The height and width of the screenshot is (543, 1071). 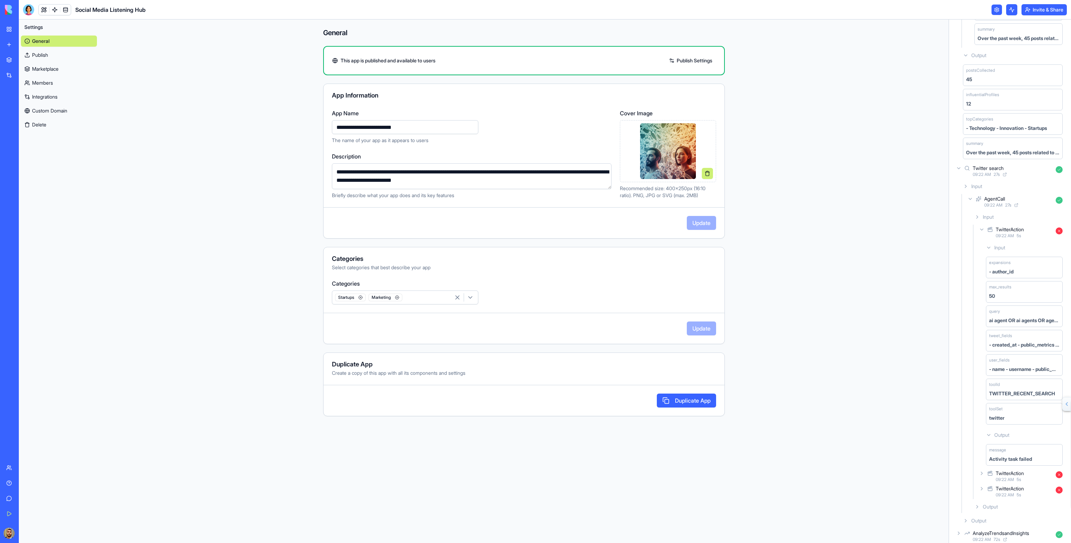 What do you see at coordinates (59, 41) in the screenshot?
I see `a: General` at bounding box center [59, 41].